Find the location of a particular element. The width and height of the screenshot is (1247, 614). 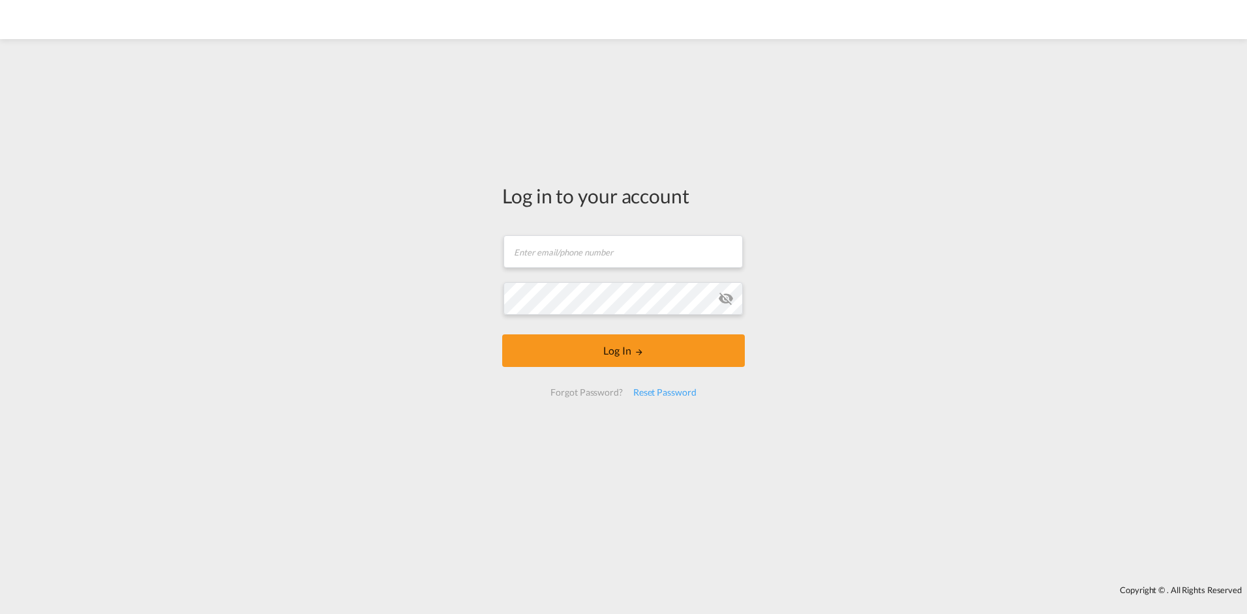

button: LOGIN is located at coordinates (623, 351).